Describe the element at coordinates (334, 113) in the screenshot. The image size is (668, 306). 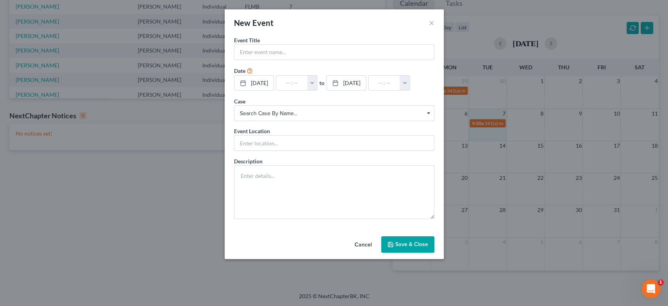
I see `span: Select box activate` at that location.